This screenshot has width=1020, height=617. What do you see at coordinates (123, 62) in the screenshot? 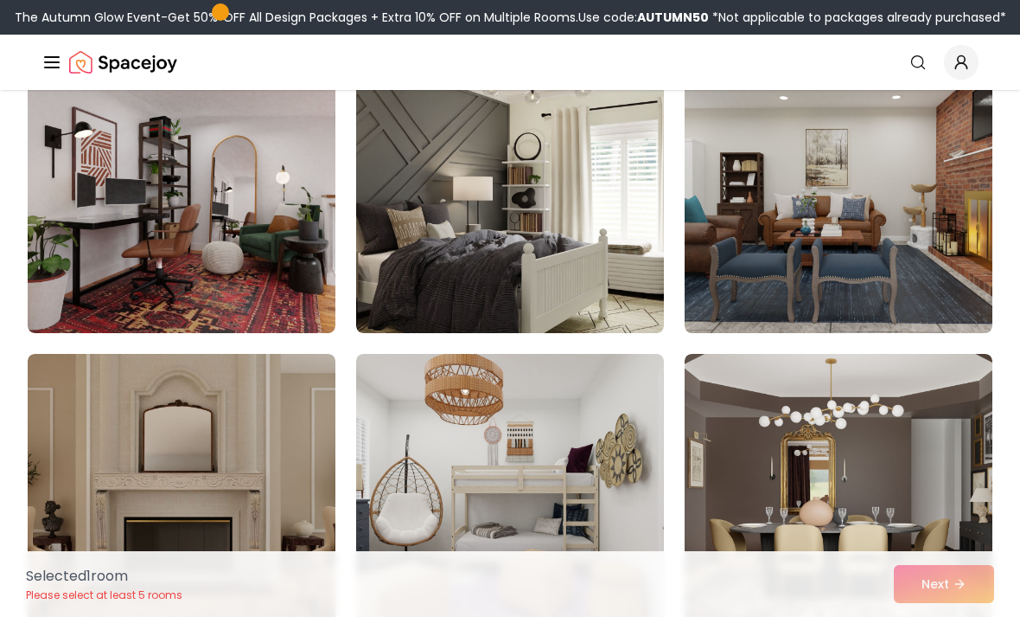
I see `img: Spacejoy Logo` at bounding box center [123, 62].